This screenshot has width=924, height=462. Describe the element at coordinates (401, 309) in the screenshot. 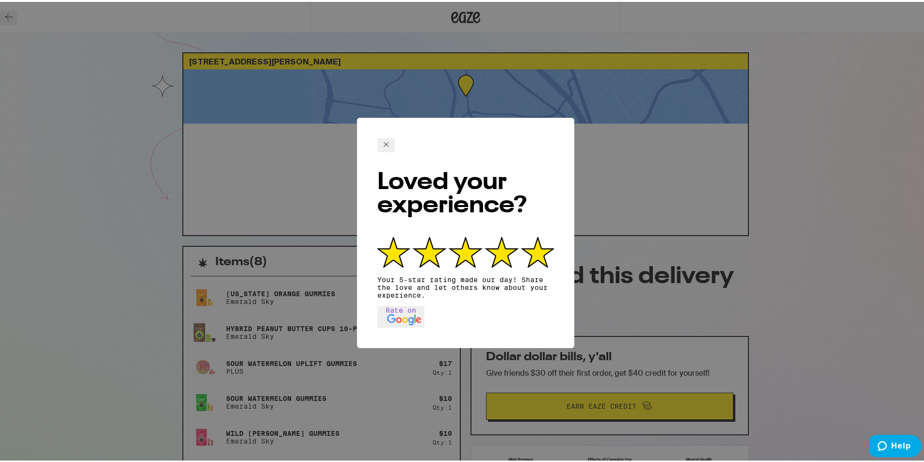

I see `a: Rate on` at that location.